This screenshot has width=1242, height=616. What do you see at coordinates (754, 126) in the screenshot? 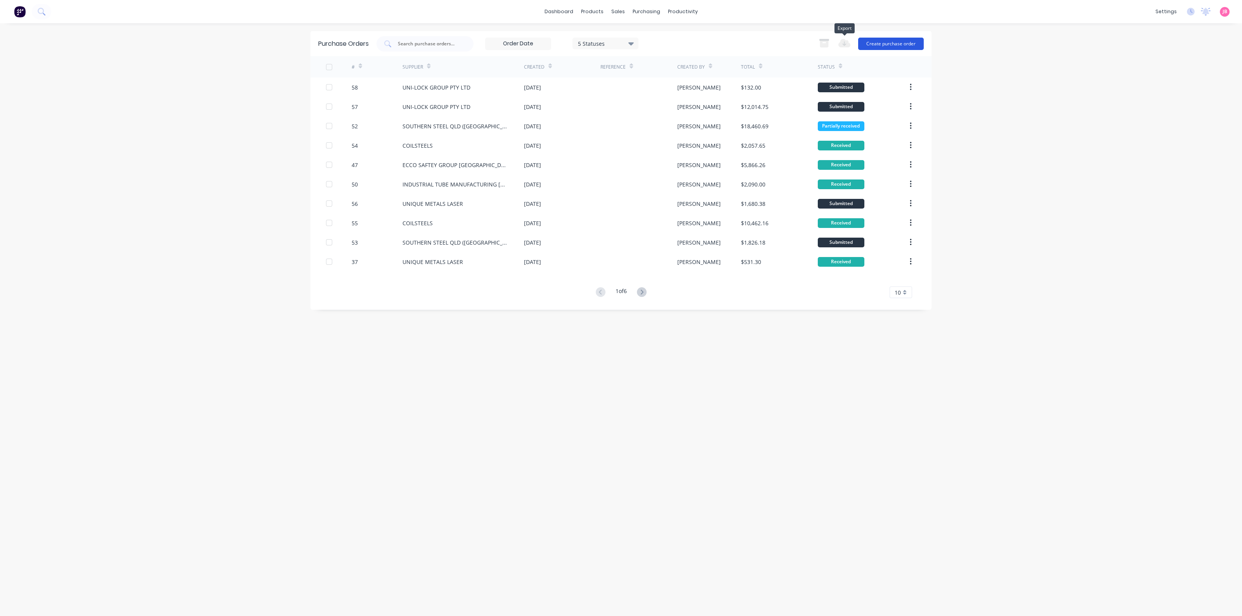
I see `div: $18,460.69` at bounding box center [754, 126].